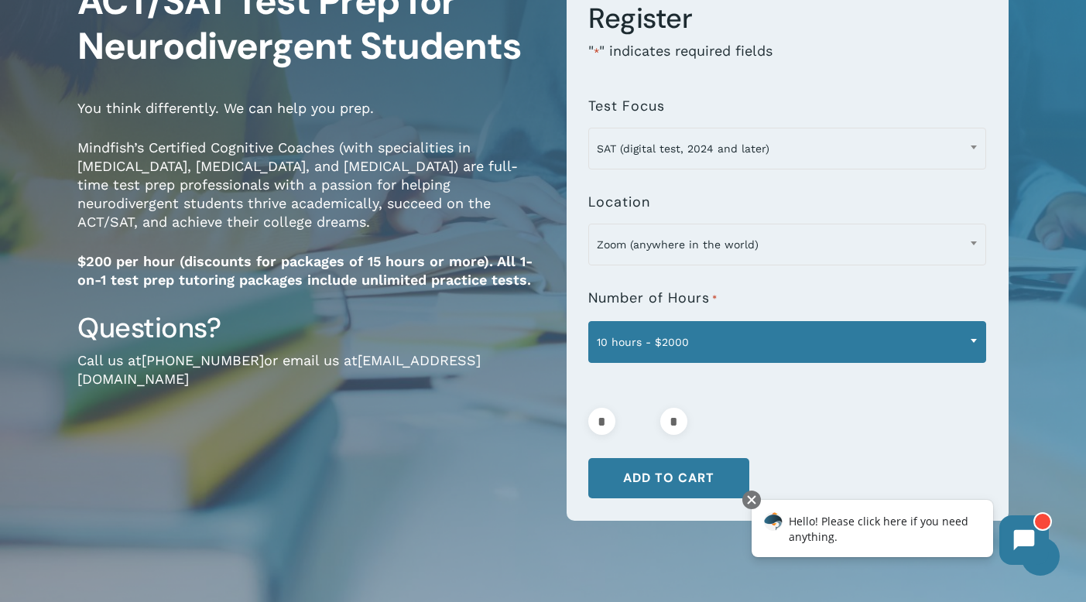 The width and height of the screenshot is (1086, 602). Describe the element at coordinates (305, 270) in the screenshot. I see `strong: $200 per hour (discounts for packages of 15 hours or more). All 1-on-1 test prep tutoring package...` at that location.